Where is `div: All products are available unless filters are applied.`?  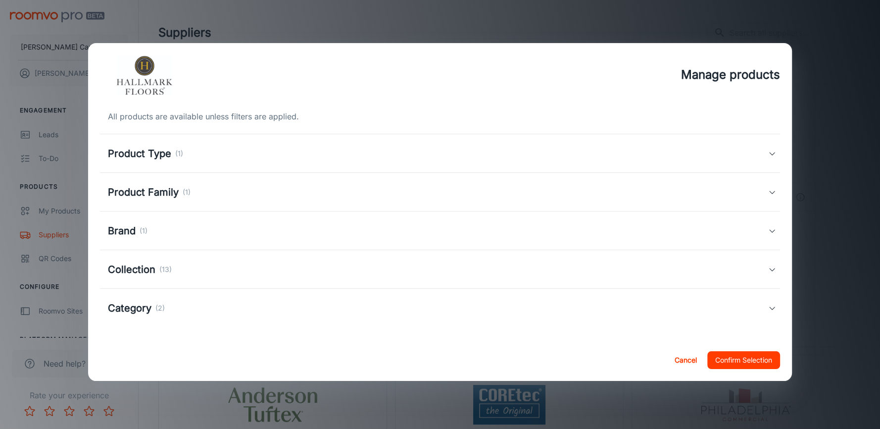
div: All products are available unless filters are applied. is located at coordinates (440, 116).